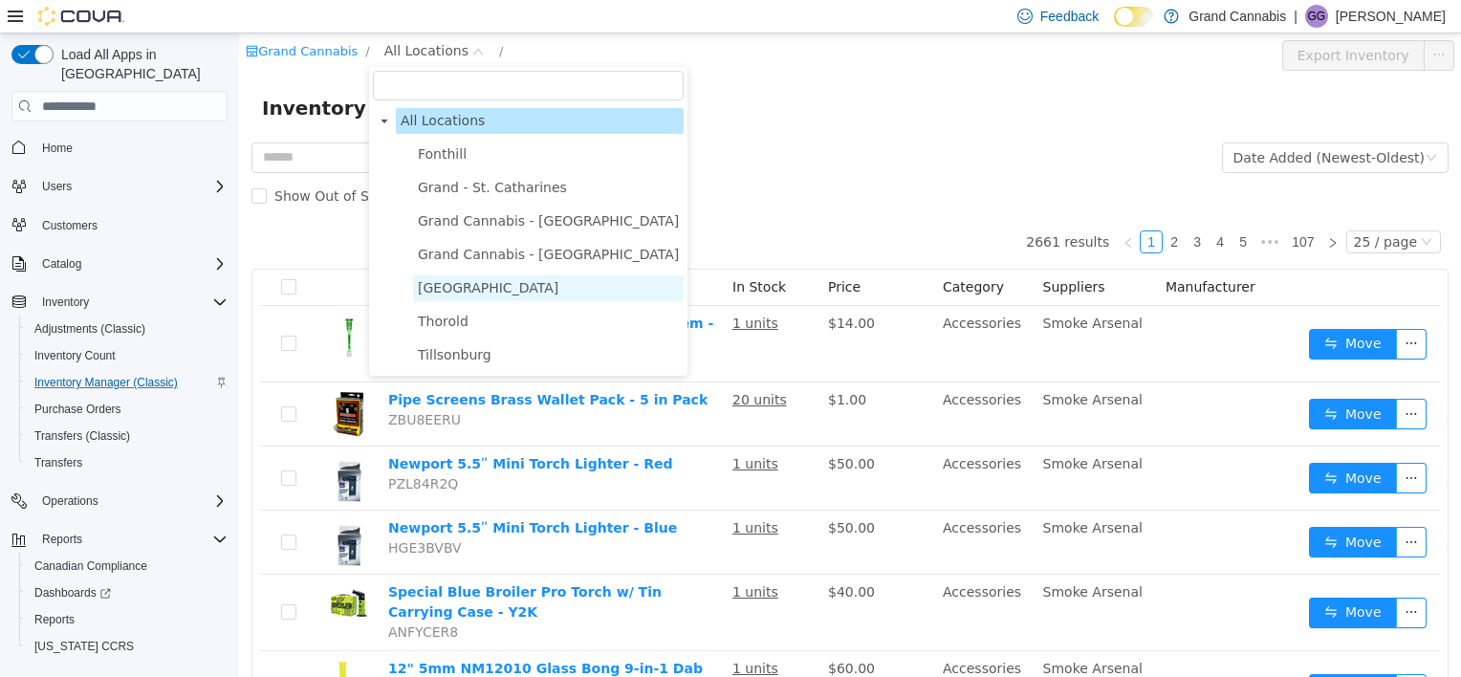  I want to click on button: Users, so click(120, 186).